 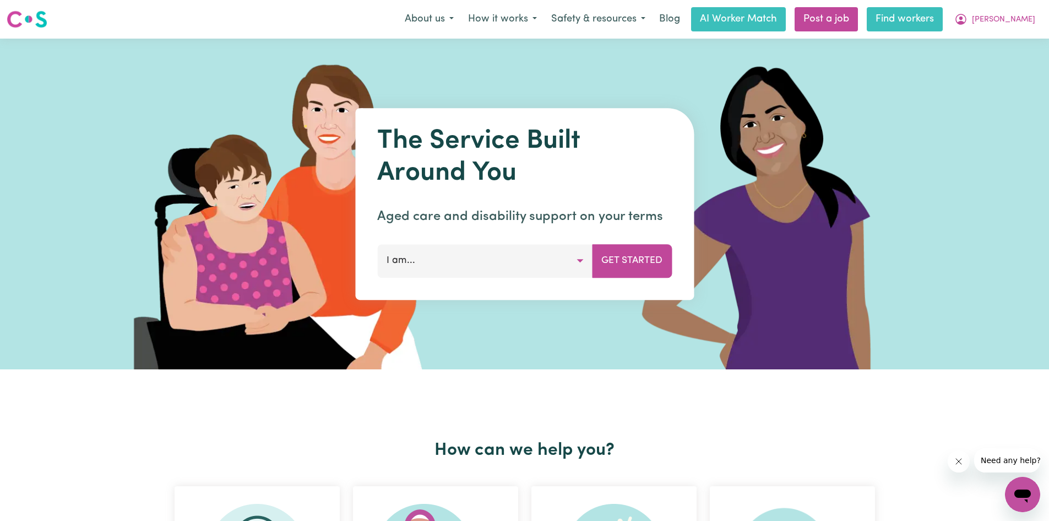 I want to click on a: AI Worker Match, so click(x=739, y=19).